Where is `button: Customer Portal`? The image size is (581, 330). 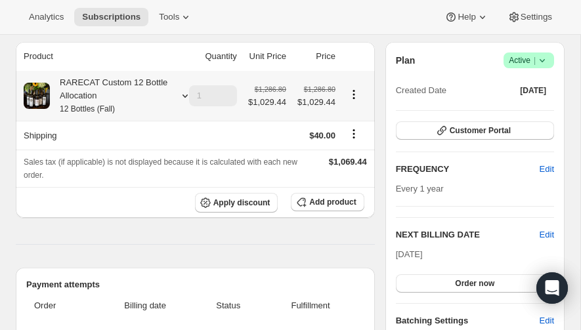
button: Customer Portal is located at coordinates (475, 131).